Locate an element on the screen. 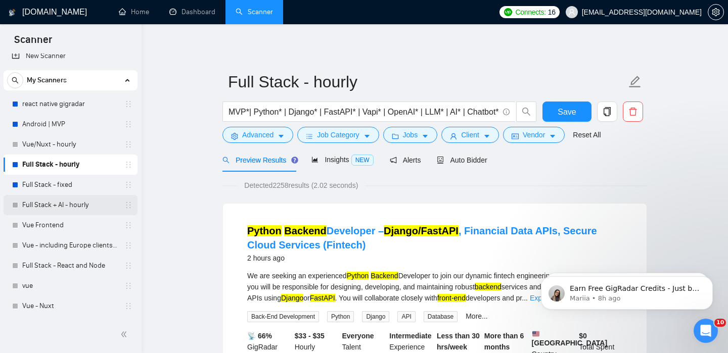 The width and height of the screenshot is (728, 353). span: user is located at coordinates (572, 12).